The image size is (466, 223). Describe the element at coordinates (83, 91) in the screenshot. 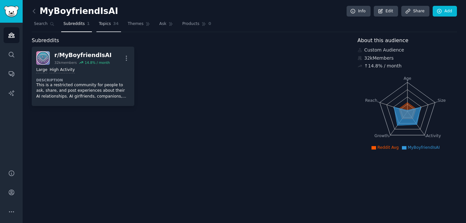

I see `p: This is a restricted community for people to ask, share, and post experiences about their AI rela...` at that location.